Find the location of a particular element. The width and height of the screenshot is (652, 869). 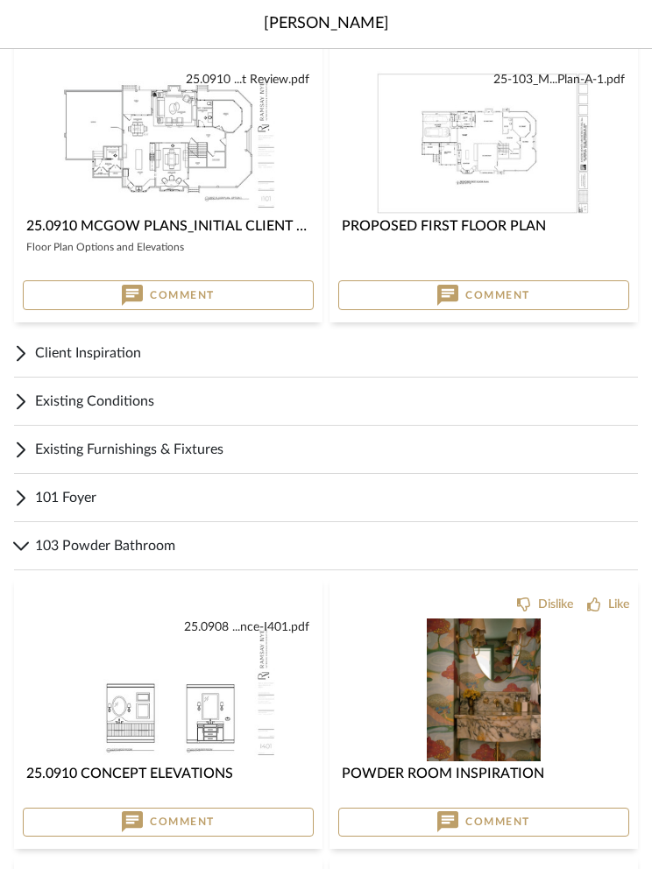

span: Client Inspiration is located at coordinates (336, 353).